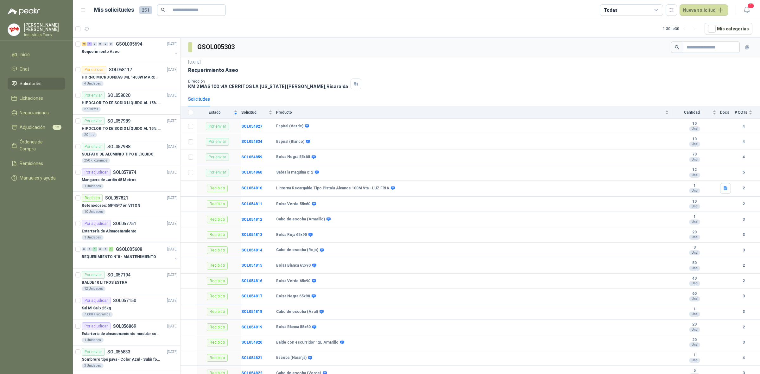  I want to click on a: SOL054818, so click(252, 311).